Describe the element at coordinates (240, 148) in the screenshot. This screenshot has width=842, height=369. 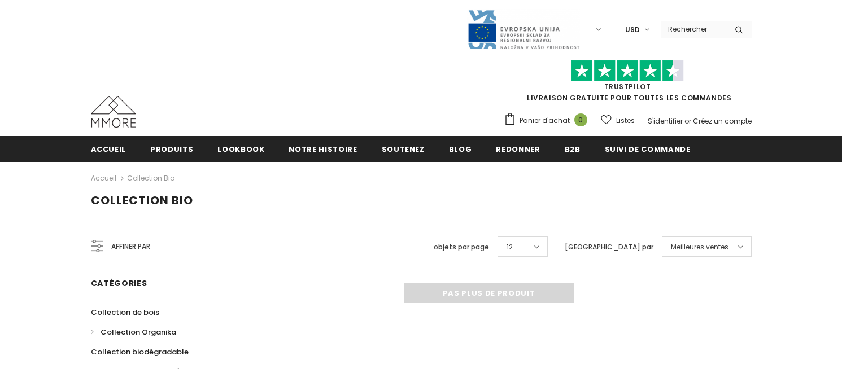
I see `a: Lookbook` at that location.